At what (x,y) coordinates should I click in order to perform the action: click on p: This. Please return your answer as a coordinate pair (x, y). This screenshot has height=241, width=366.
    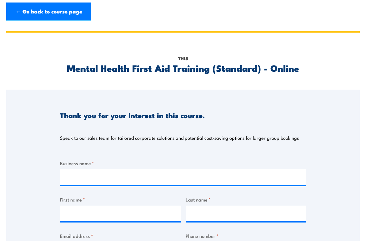
    Looking at the image, I should click on (183, 58).